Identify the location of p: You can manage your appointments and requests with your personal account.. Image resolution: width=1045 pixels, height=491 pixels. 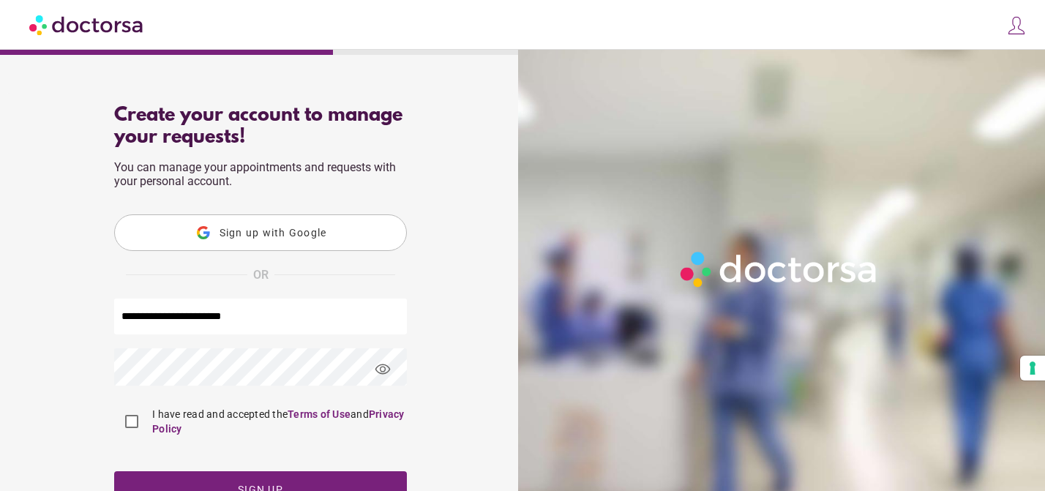
(260, 174).